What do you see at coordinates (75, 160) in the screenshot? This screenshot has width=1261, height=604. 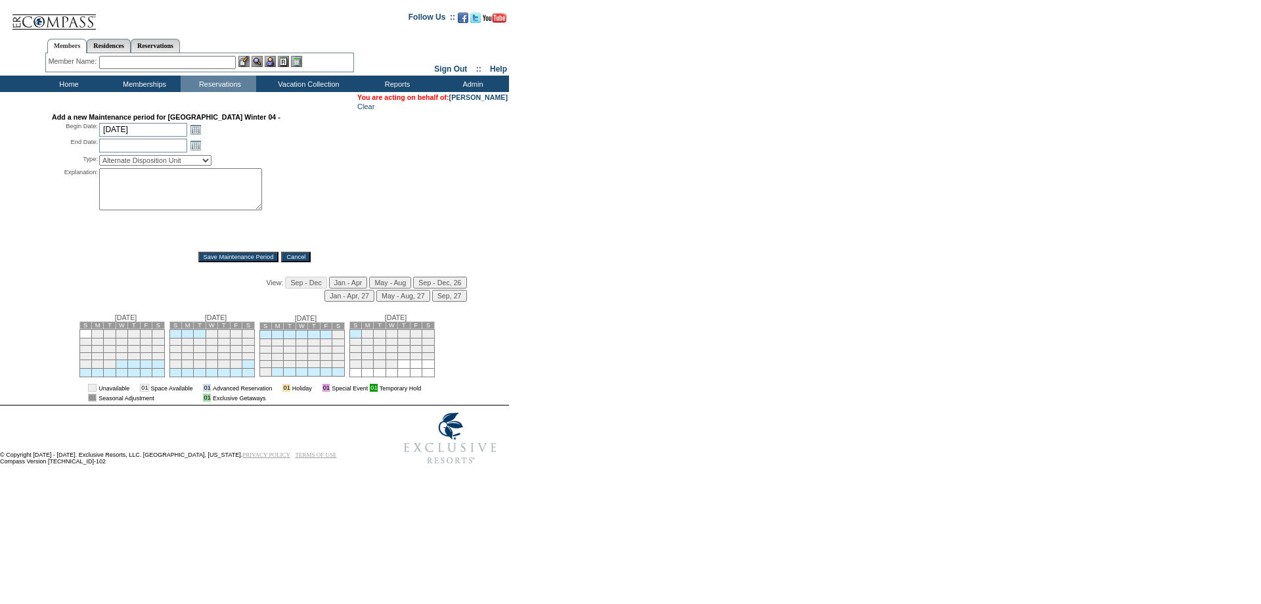 I see `div: Type:` at bounding box center [75, 160].